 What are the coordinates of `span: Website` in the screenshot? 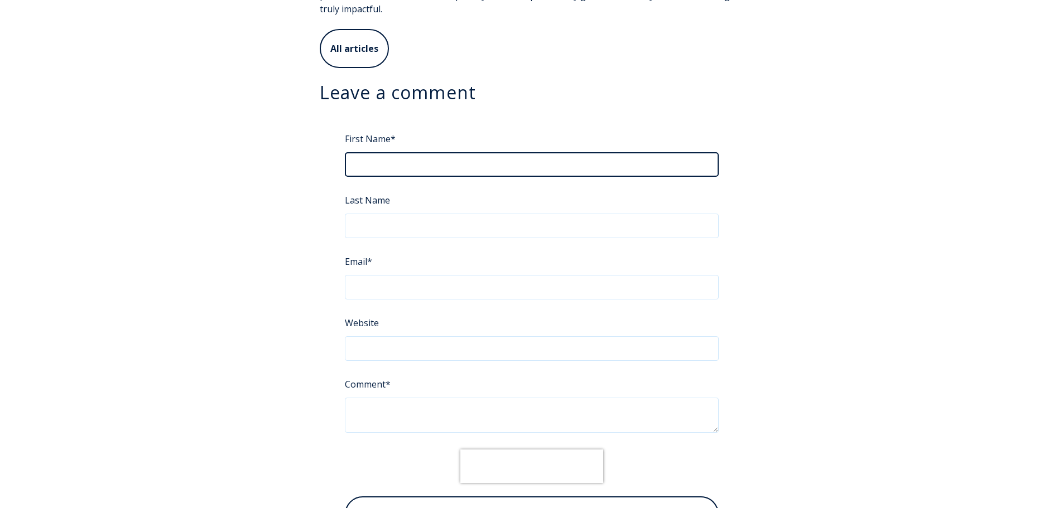 It's located at (361, 323).